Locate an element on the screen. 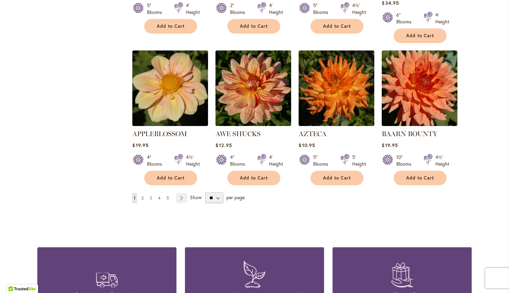 The height and width of the screenshot is (293, 509). img: AZTECA is located at coordinates (336, 88).